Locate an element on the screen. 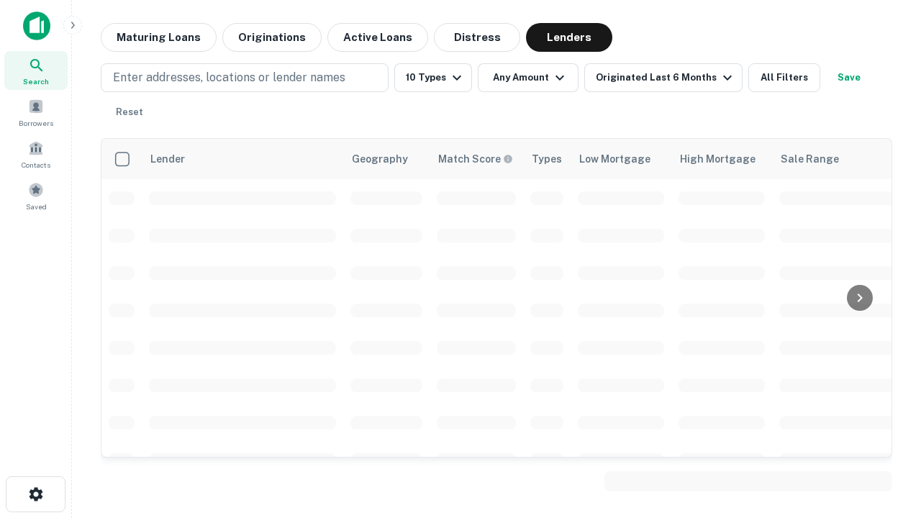 This screenshot has width=921, height=518. a: Saved is located at coordinates (36, 196).